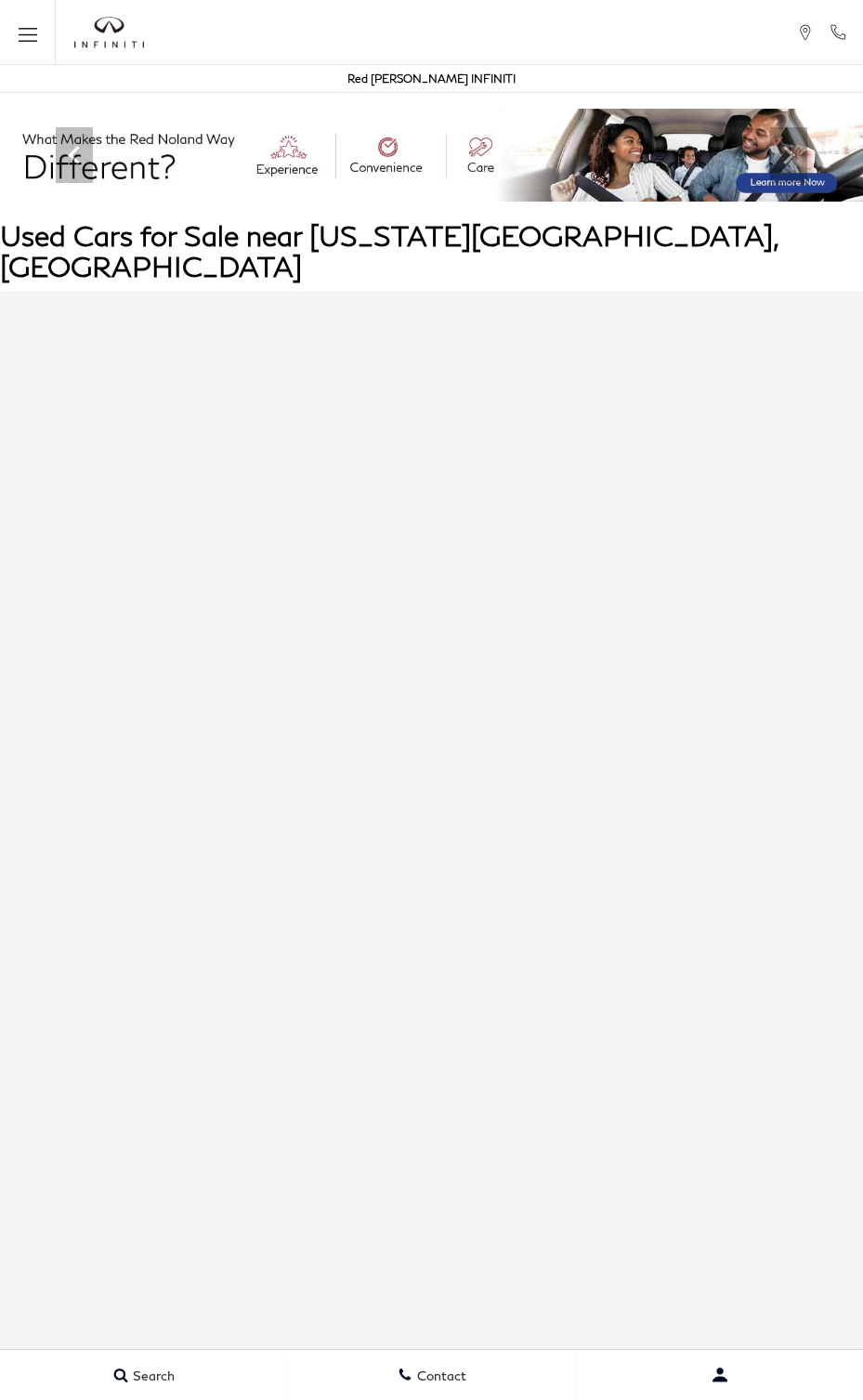 The image size is (863, 1400). Describe the element at coordinates (439, 1375) in the screenshot. I see `span: Contact` at that location.